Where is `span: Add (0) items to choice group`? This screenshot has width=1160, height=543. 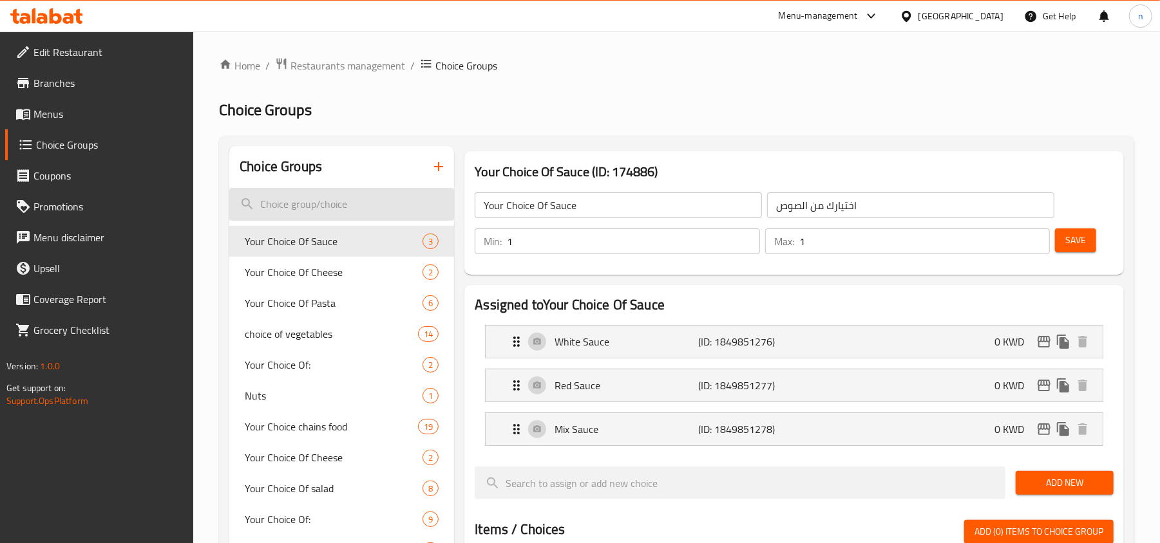 span: Add (0) items to choice group is located at coordinates (1039, 532).